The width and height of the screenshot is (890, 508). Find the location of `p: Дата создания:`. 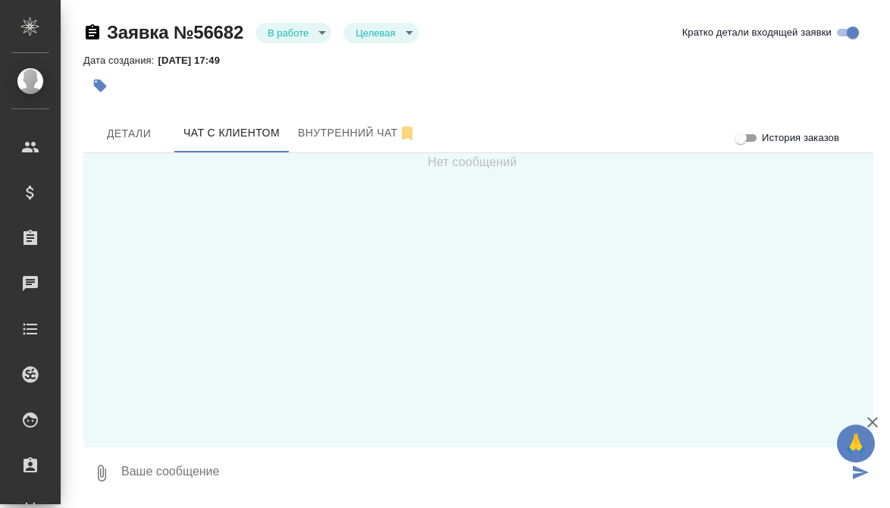

p: Дата создания: is located at coordinates (120, 60).